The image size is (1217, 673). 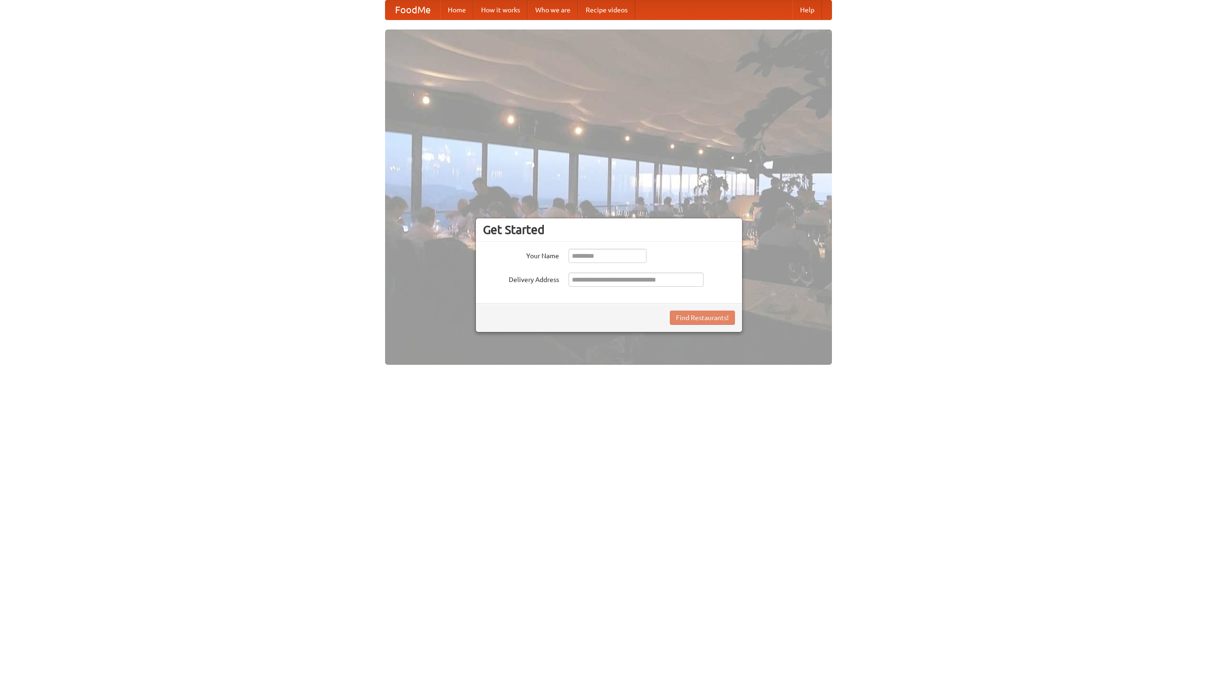 What do you see at coordinates (607, 10) in the screenshot?
I see `a: Recipe videos` at bounding box center [607, 10].